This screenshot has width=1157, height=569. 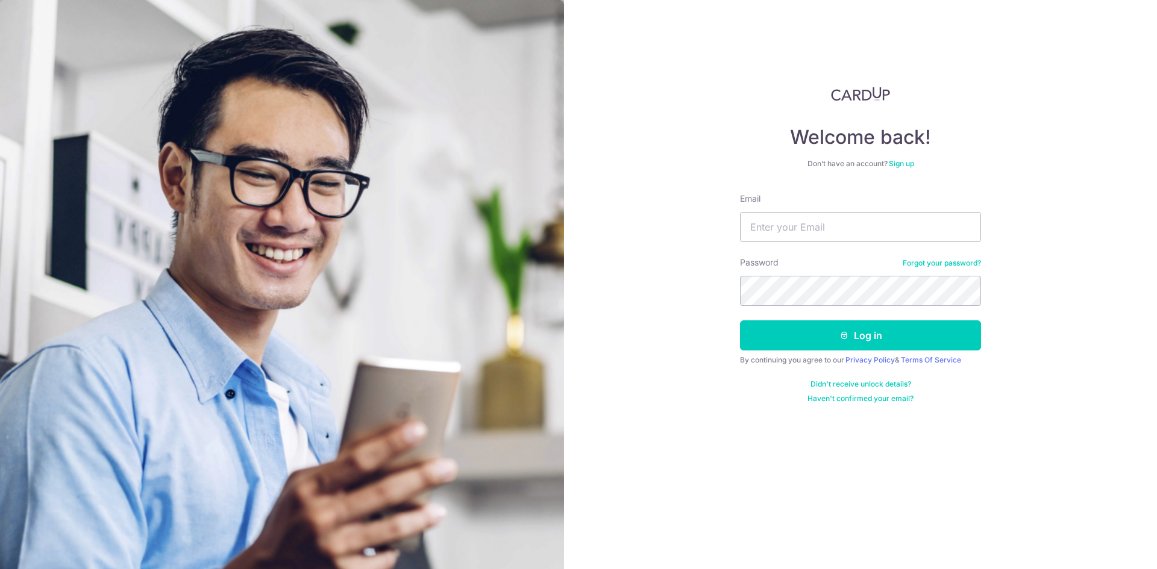 What do you see at coordinates (860, 137) in the screenshot?
I see `h4: Welcome back!` at bounding box center [860, 137].